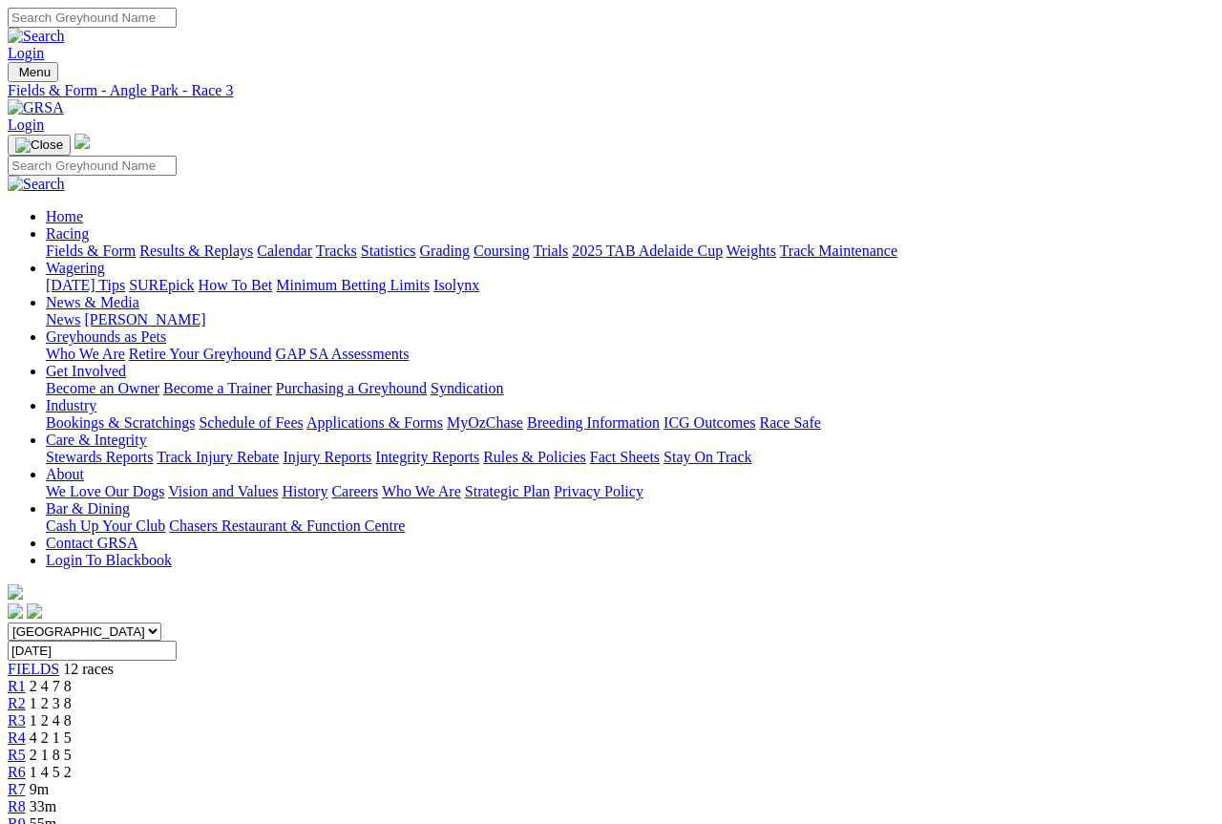  What do you see at coordinates (285, 250) in the screenshot?
I see `a: Calendar` at bounding box center [285, 250].